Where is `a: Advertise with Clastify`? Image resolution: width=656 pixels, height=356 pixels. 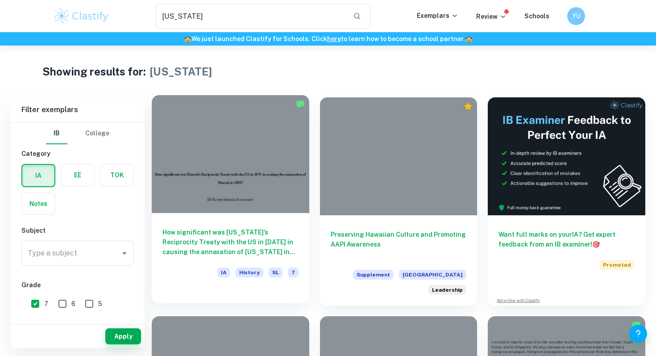 a: Advertise with Clastify is located at coordinates (518, 300).